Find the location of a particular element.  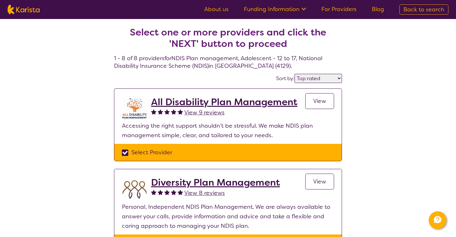

a: For Providers is located at coordinates (338, 9).